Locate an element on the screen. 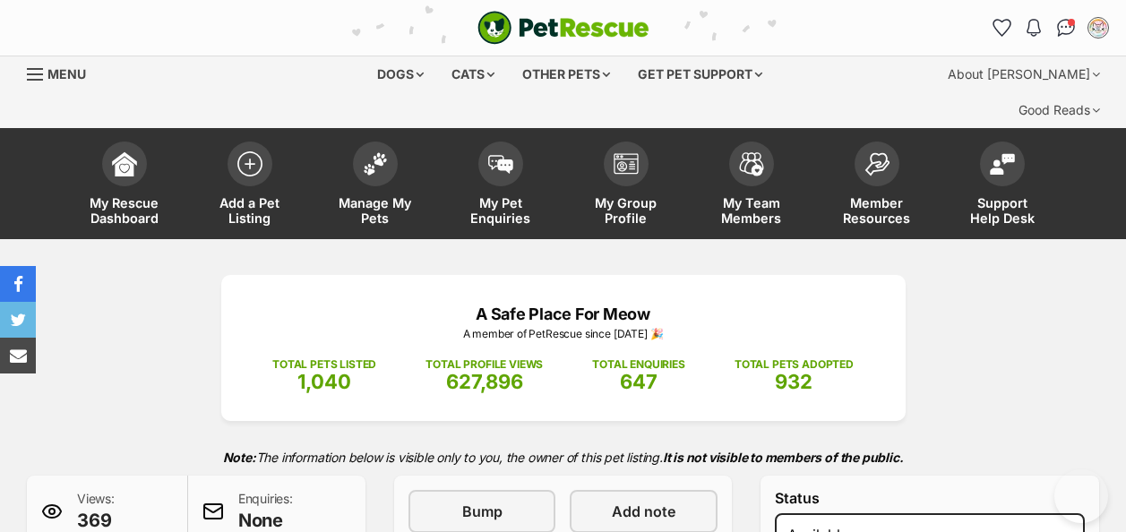 The image size is (1126, 532). a: My Rescue Dashboard is located at coordinates (124, 185).